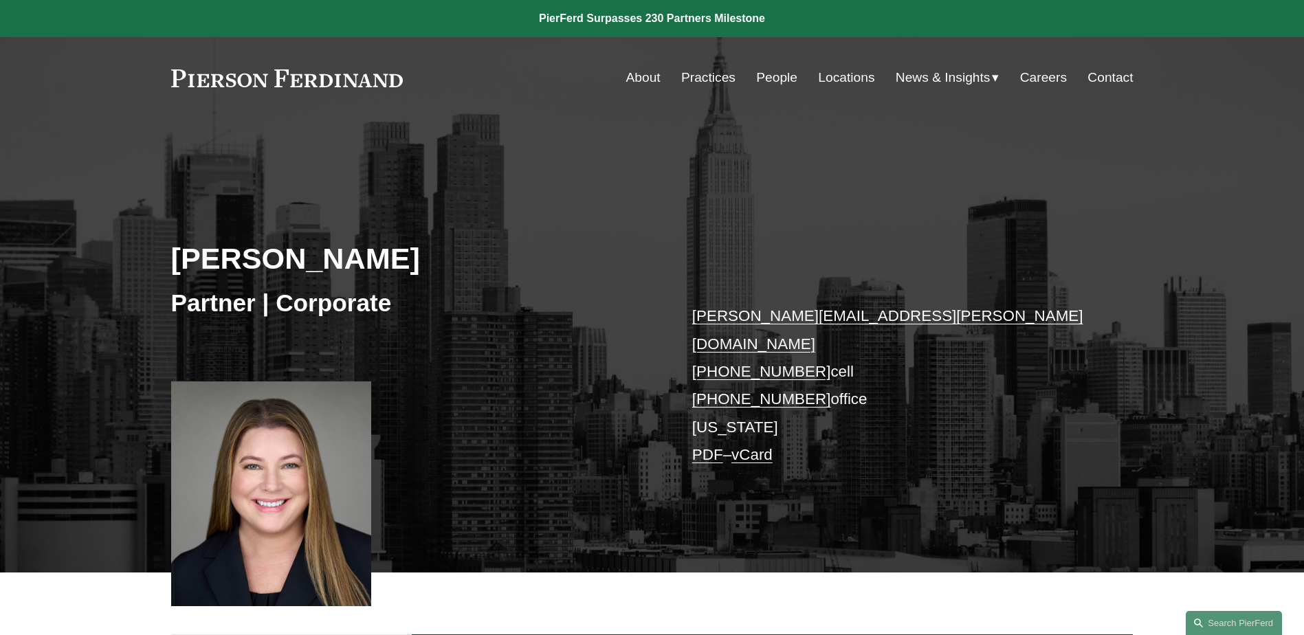  Describe the element at coordinates (752, 454) in the screenshot. I see `a: vCard` at that location.